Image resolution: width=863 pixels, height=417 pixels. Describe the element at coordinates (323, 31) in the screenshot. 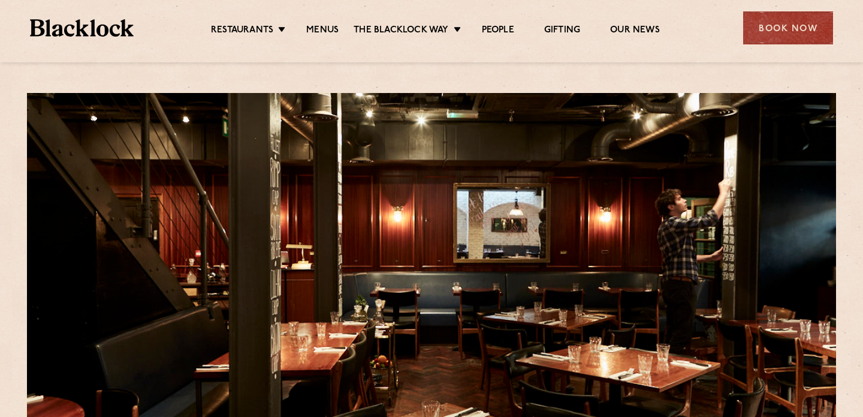

I see `a: Menus` at that location.